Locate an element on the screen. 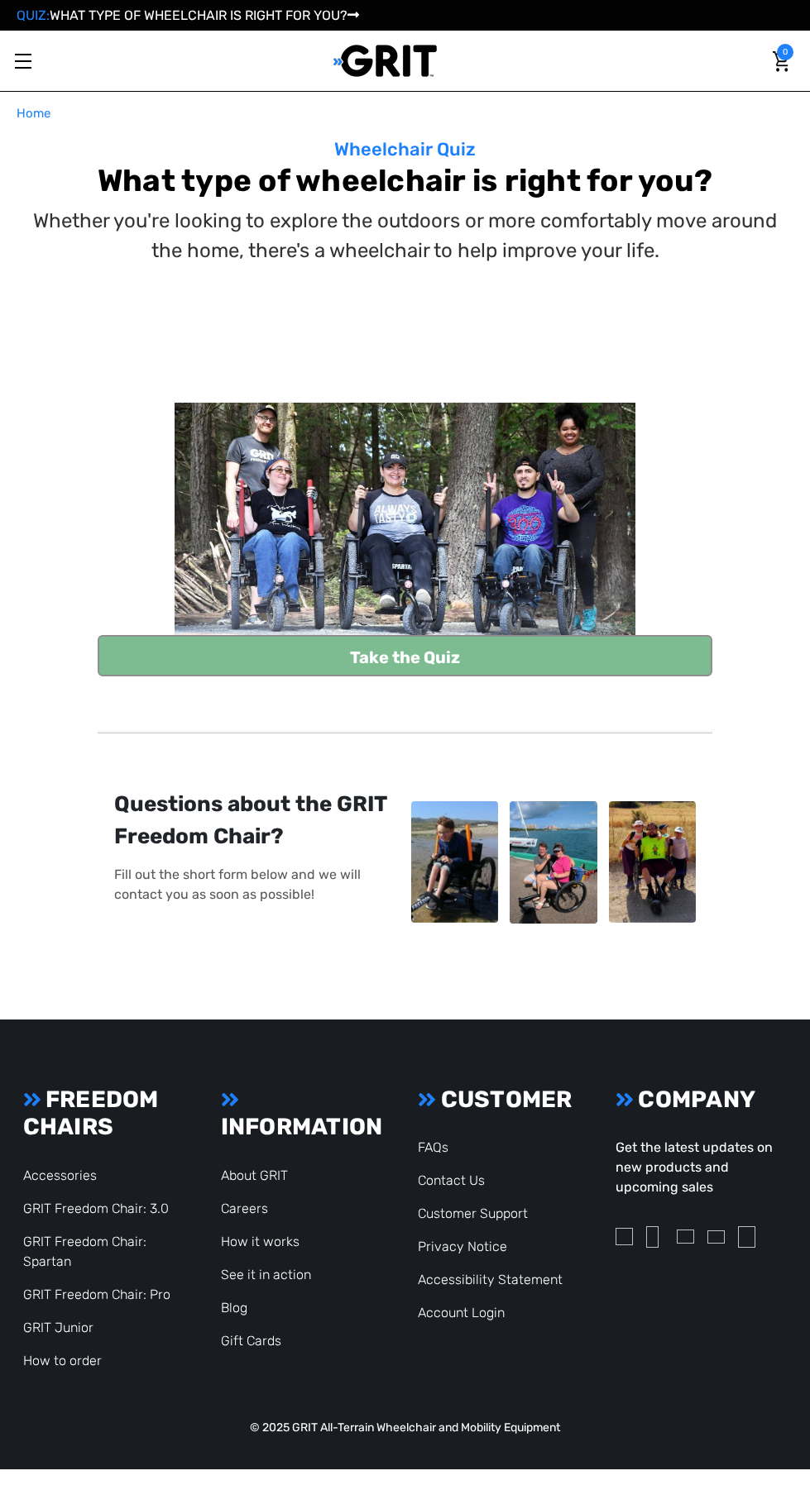 Image resolution: width=810 pixels, height=1485 pixels. a: About GRIT is located at coordinates (254, 1175).